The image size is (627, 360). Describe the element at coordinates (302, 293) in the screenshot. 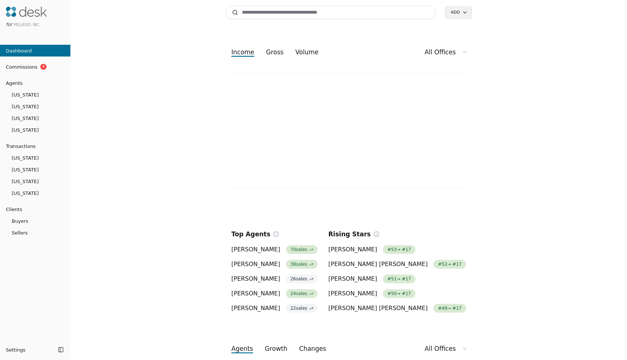

I see `span: 24 sales` at that location.